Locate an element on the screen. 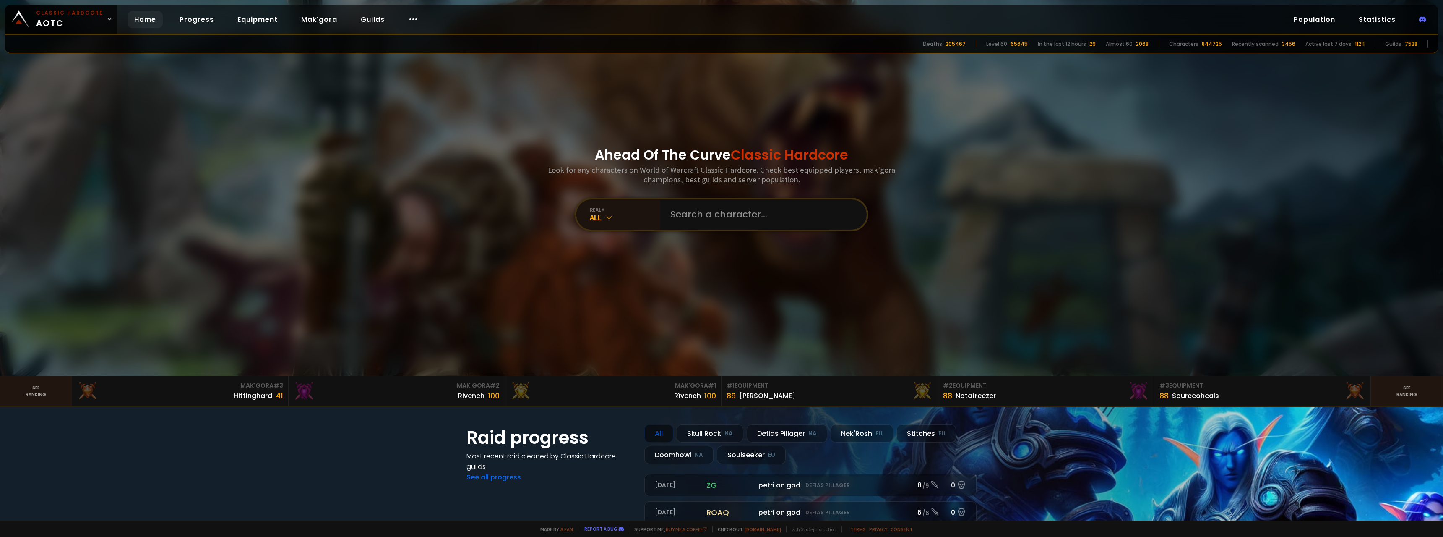 This screenshot has height=537, width=1443. a: Guilds is located at coordinates (373, 19).